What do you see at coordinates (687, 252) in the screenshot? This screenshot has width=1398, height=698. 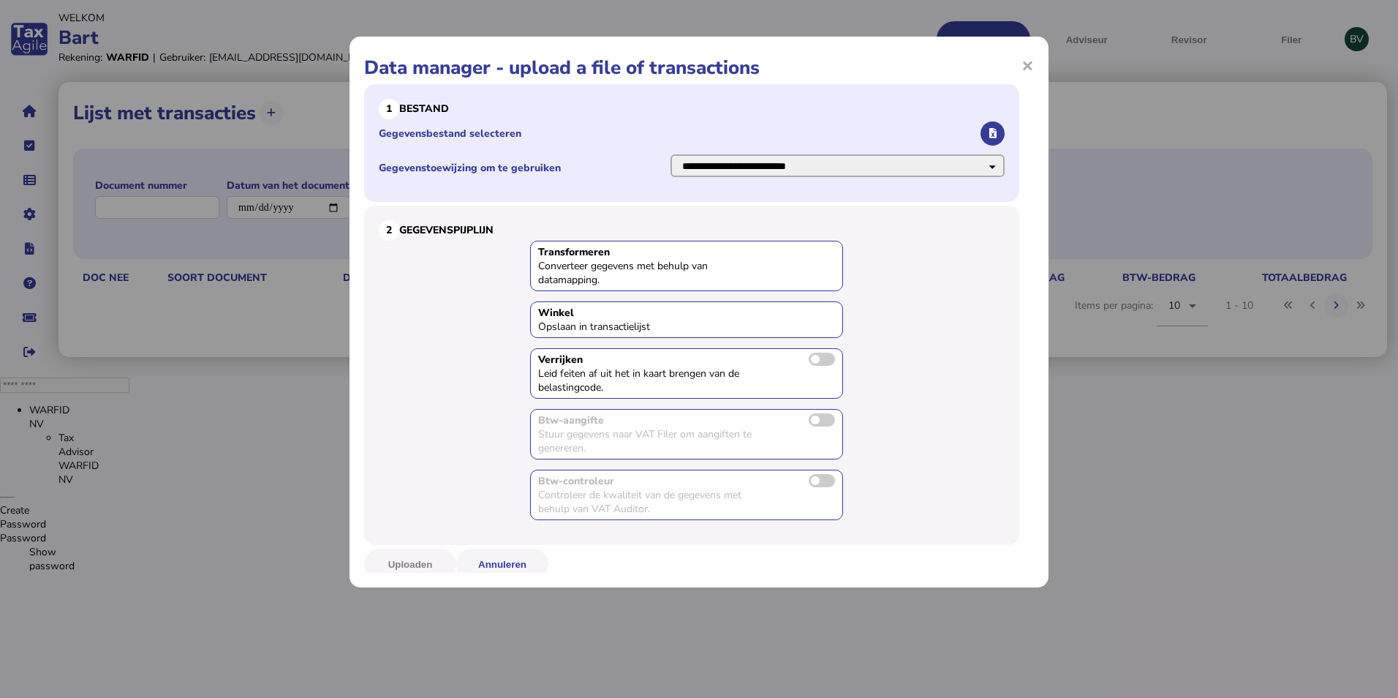 I see `div: Transformeren` at bounding box center [687, 252].